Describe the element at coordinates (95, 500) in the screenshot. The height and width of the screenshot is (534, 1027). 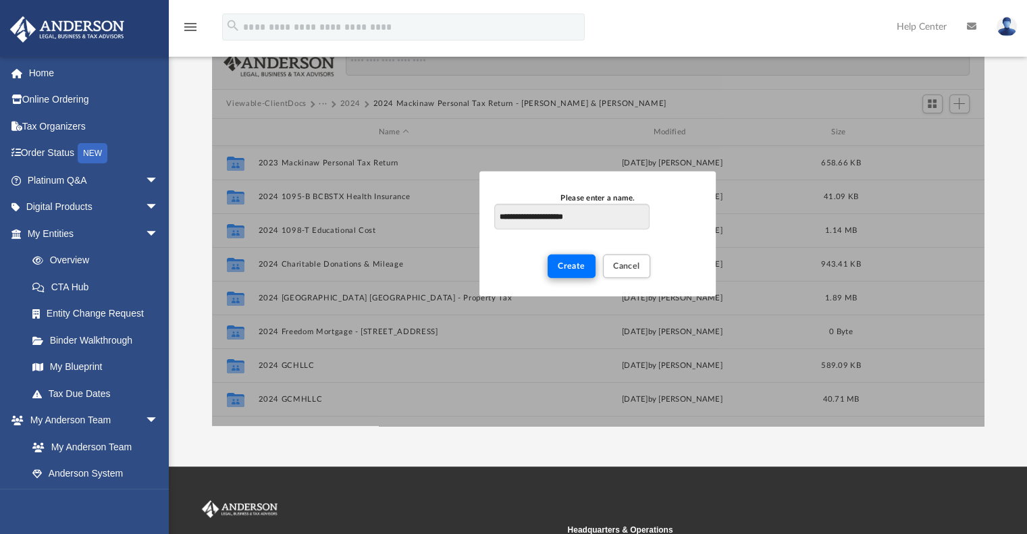
I see `a: Client Referrals` at that location.